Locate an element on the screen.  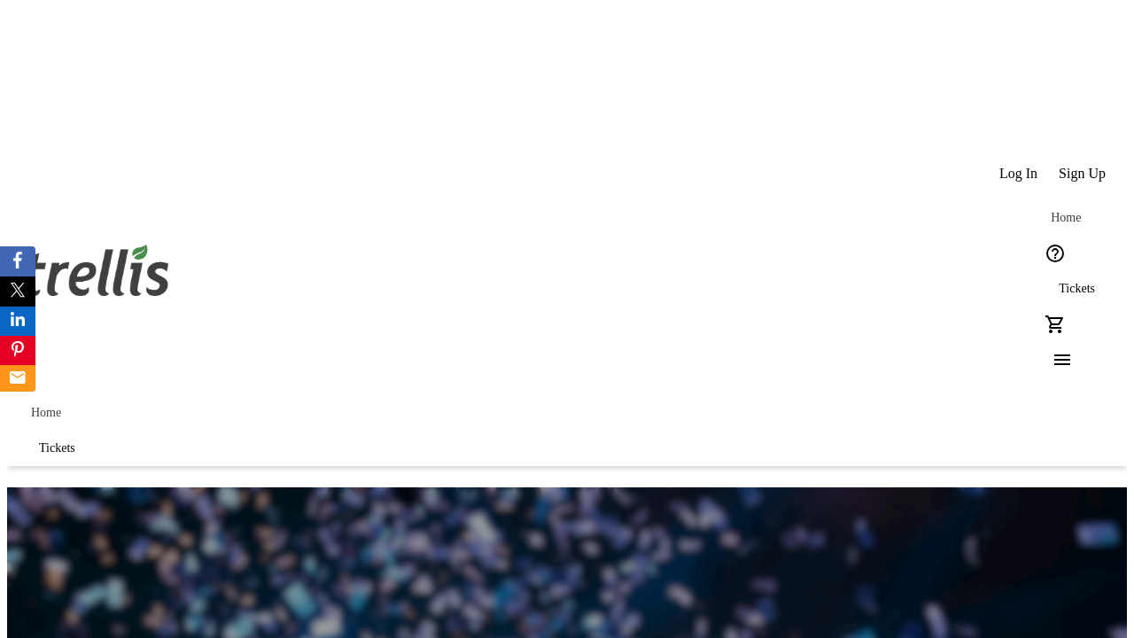
span: Log In is located at coordinates (1018, 174).